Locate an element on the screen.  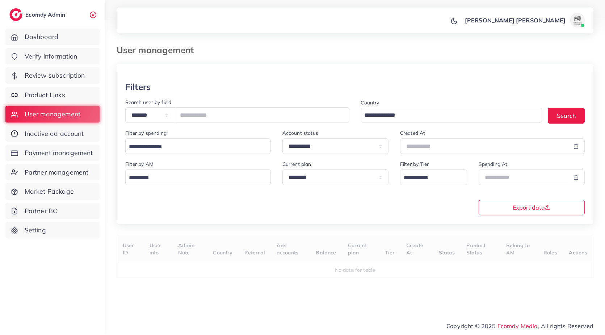
a: Verify information is located at coordinates (52, 56).